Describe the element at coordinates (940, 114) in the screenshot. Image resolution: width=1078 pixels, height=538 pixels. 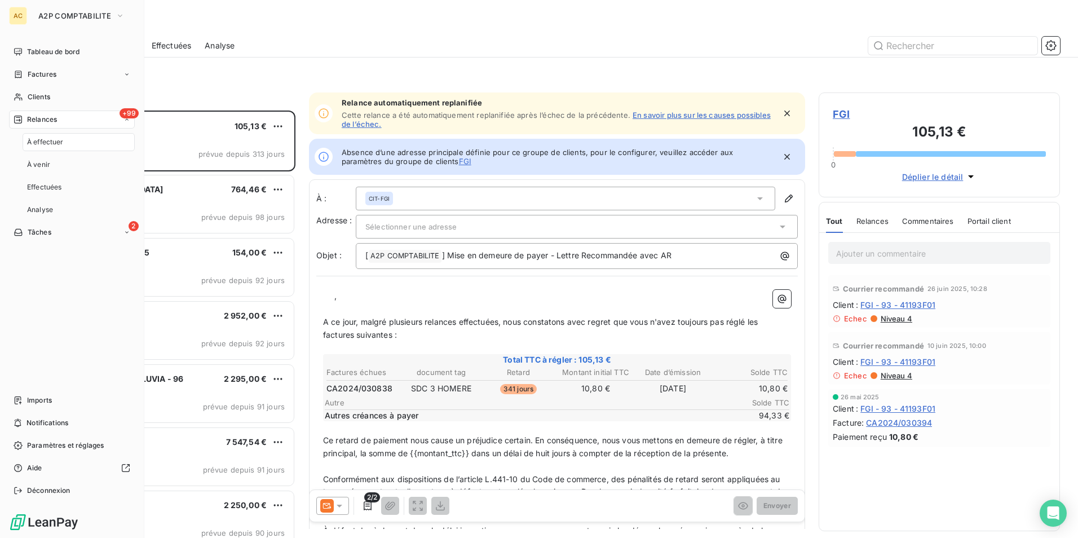
I see `span: FGI` at that location.